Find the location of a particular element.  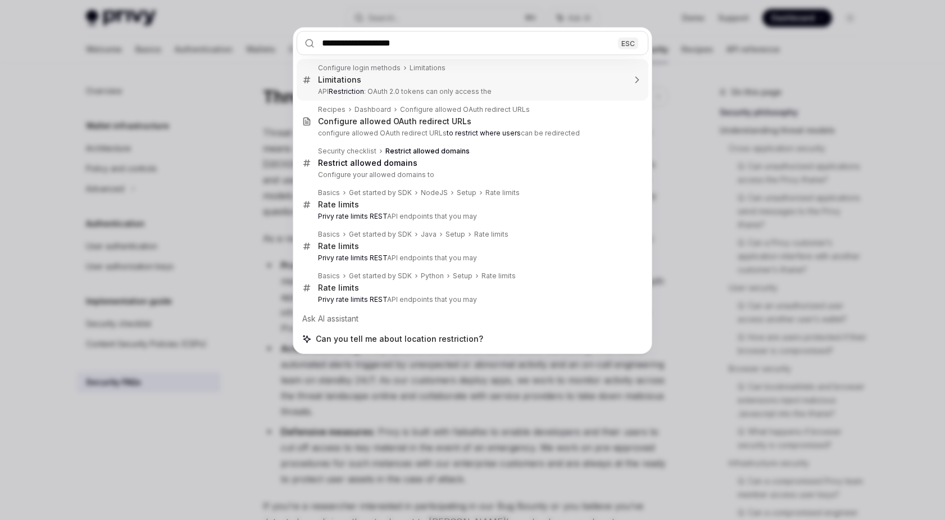

div: Dashboard is located at coordinates (373, 110).